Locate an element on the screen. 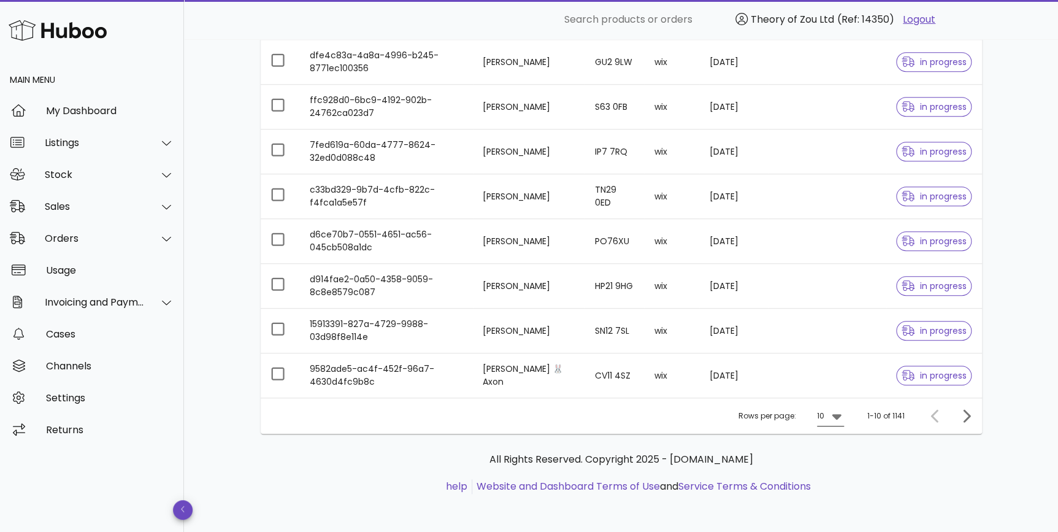 The image size is (1058, 532). button: Next page is located at coordinates (966, 416).